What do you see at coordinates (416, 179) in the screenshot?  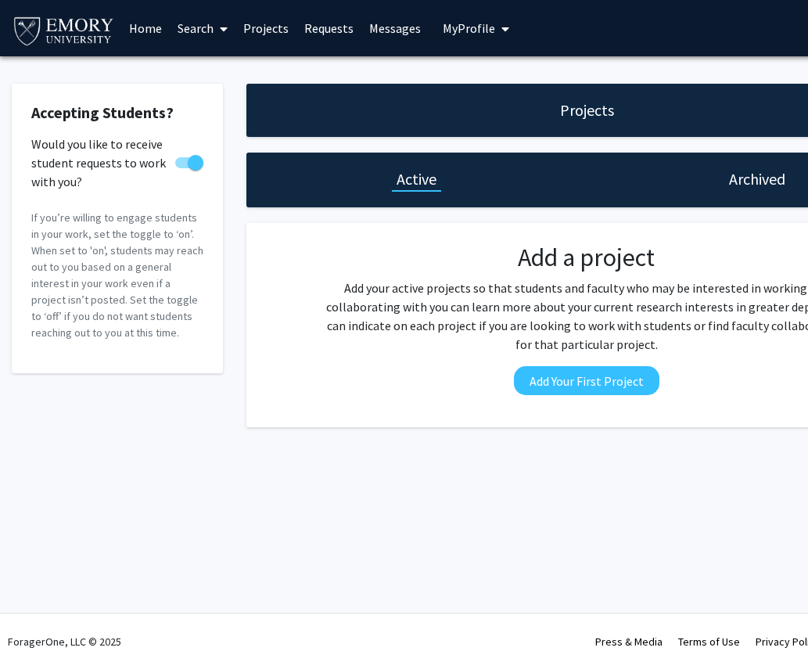 I see `h1: Active` at bounding box center [416, 179].